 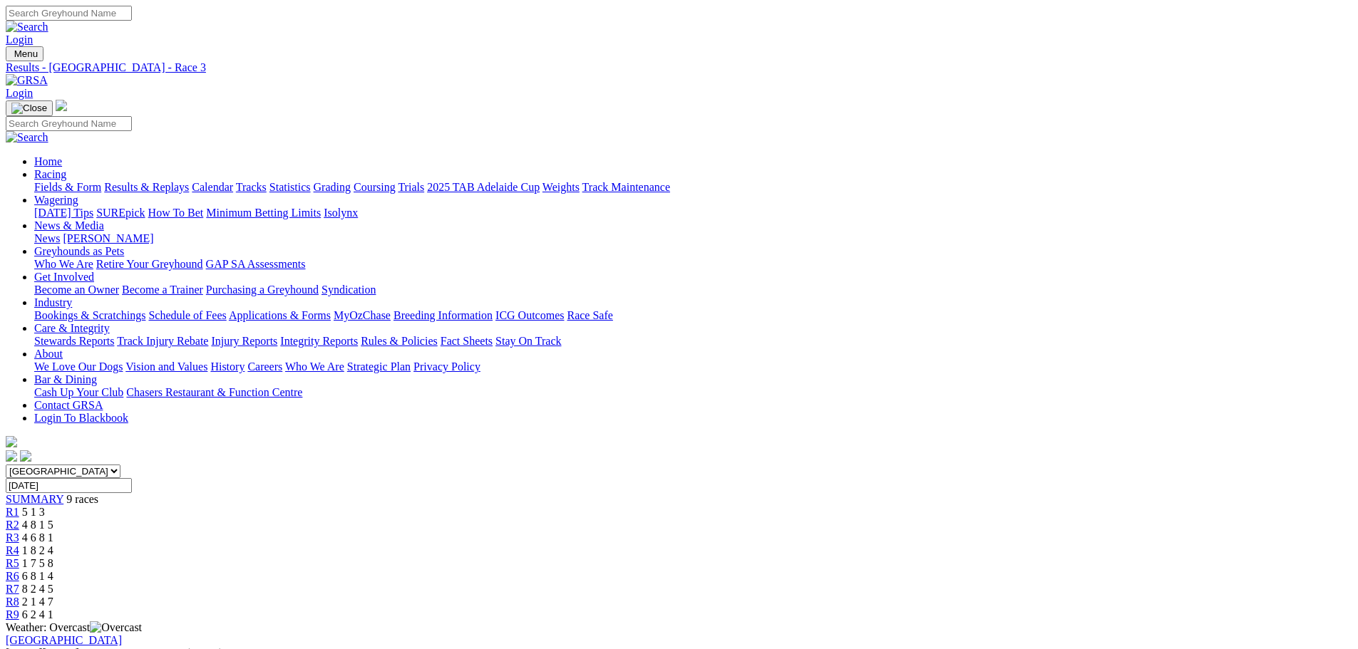 What do you see at coordinates (74, 341) in the screenshot?
I see `a: Stewards Reports` at bounding box center [74, 341].